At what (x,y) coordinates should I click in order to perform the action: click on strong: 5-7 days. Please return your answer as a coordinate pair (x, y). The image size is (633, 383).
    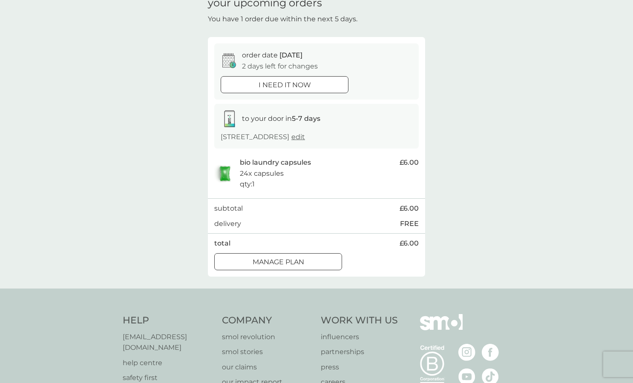
    Looking at the image, I should click on (306, 118).